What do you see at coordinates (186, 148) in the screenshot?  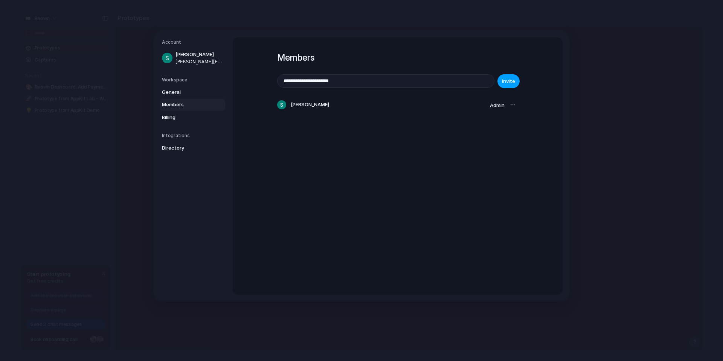 I see `span: Directory` at bounding box center [186, 148].